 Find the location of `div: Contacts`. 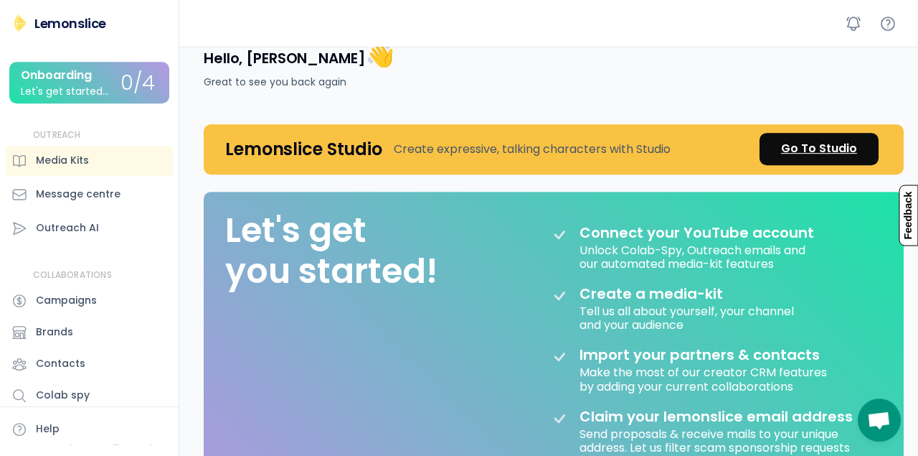

div: Contacts is located at coordinates (60, 363).